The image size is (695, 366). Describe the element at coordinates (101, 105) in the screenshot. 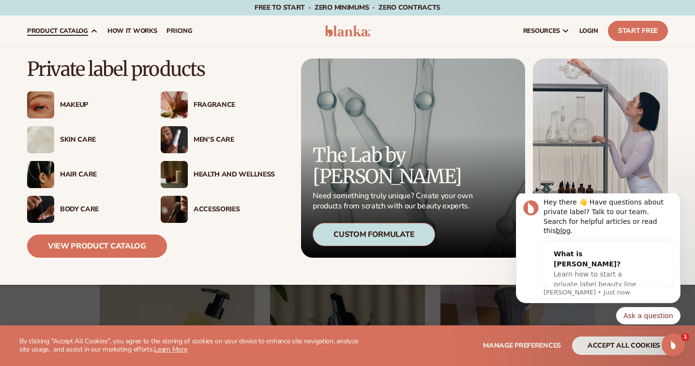

I see `div: Makeup` at that location.